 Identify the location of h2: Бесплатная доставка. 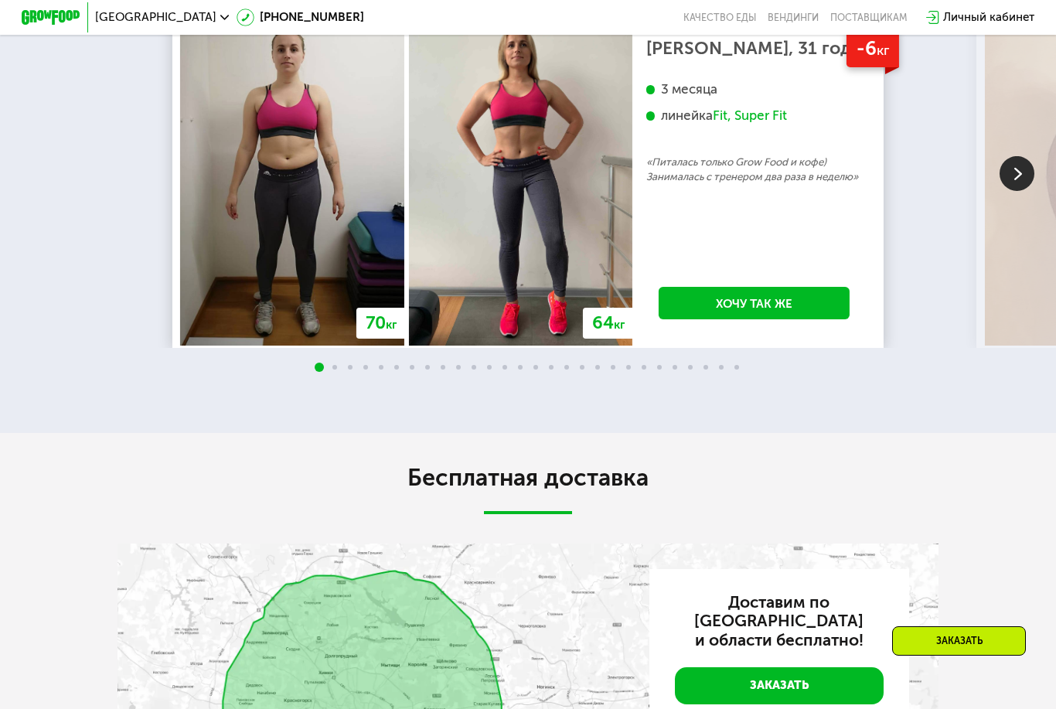
(528, 478).